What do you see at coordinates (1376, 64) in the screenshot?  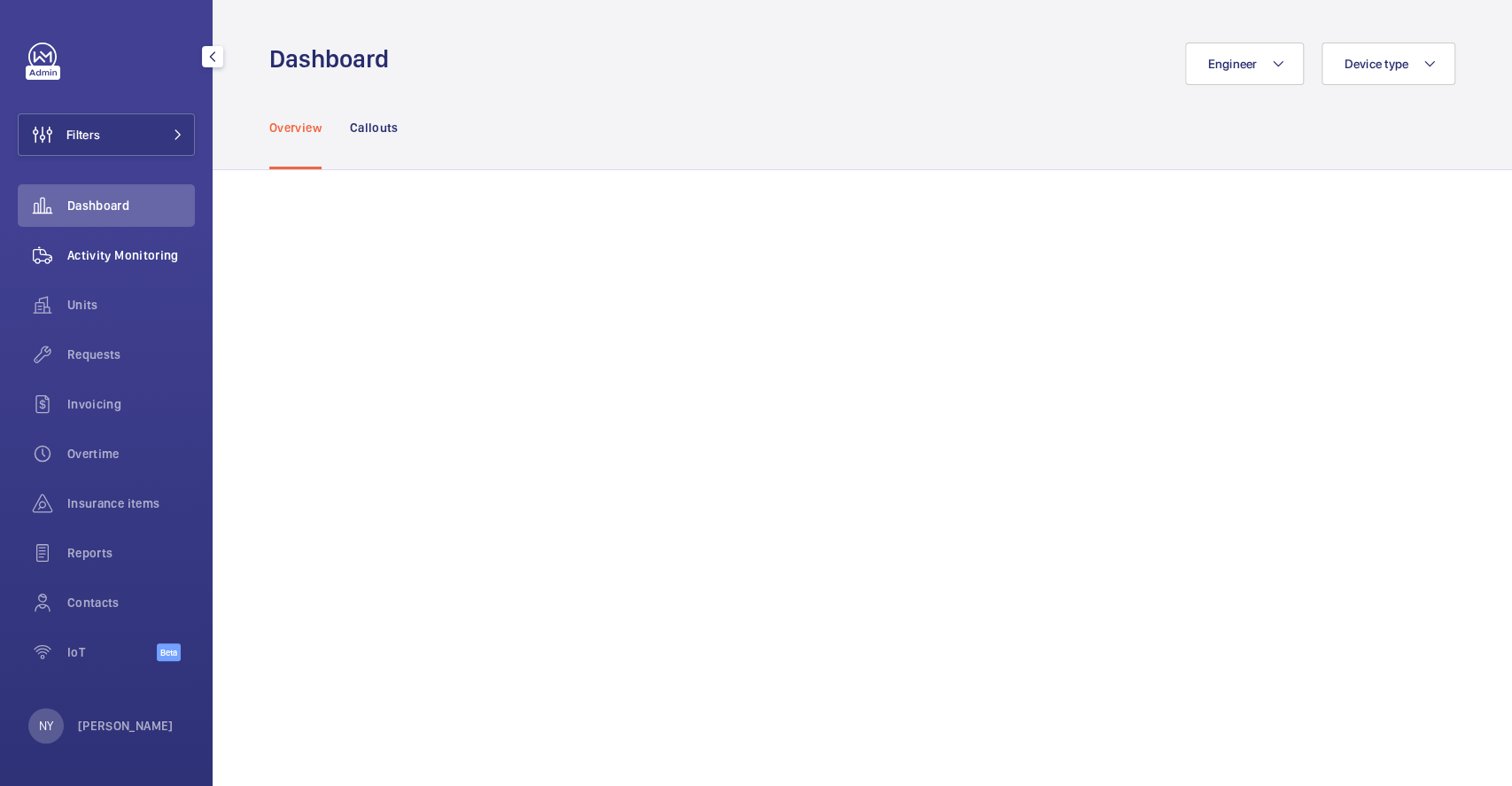 I see `span: Device type` at bounding box center [1376, 64].